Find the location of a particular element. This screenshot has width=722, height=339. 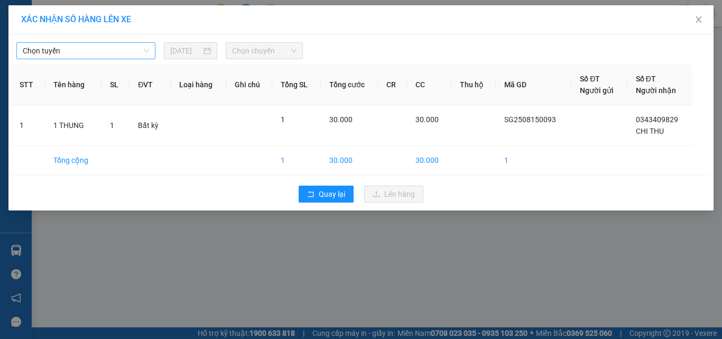

th: SL is located at coordinates (115, 85).